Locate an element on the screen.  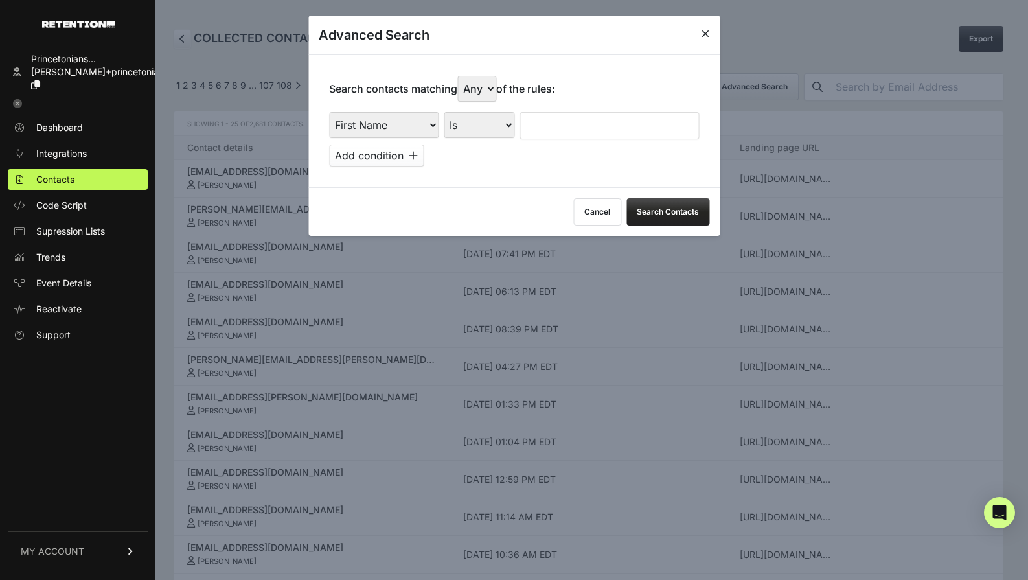
img: Retention.com is located at coordinates (78, 24).